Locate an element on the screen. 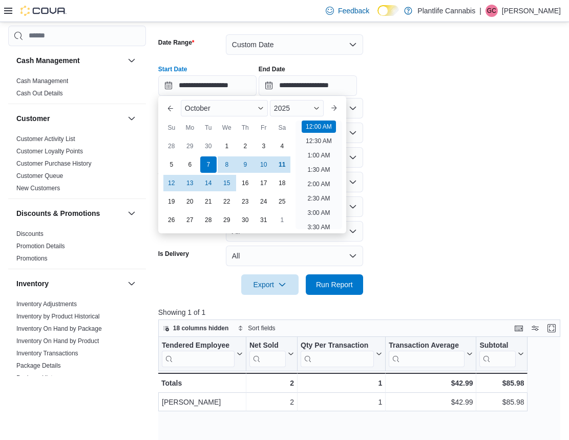 The image size is (569, 440). ul: Time is located at coordinates (319, 175).